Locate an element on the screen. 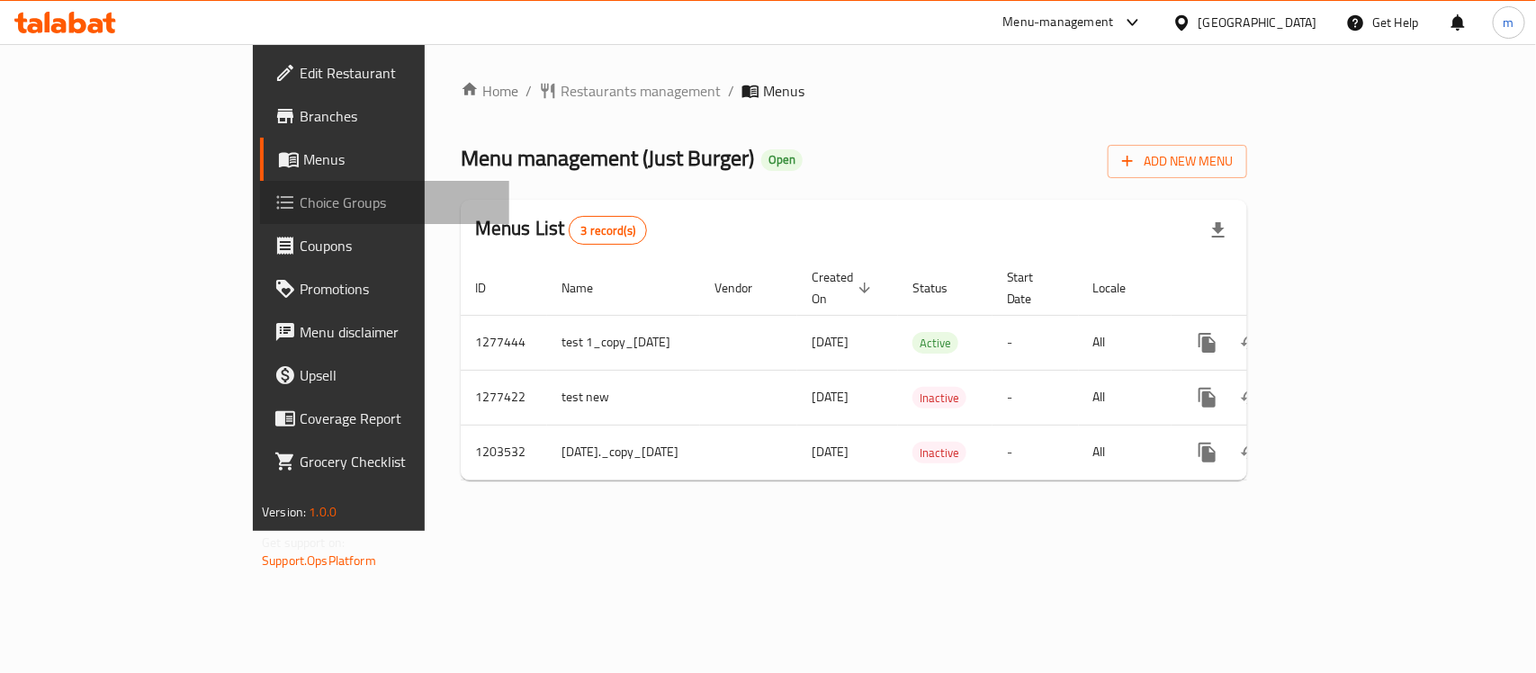  th: Actions is located at coordinates (1273, 288).